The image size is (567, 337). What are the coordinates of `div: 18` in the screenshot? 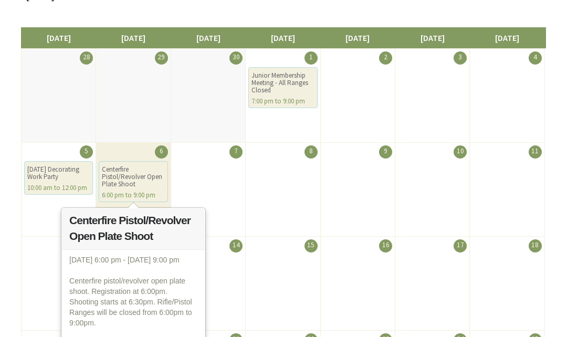 It's located at (535, 246).